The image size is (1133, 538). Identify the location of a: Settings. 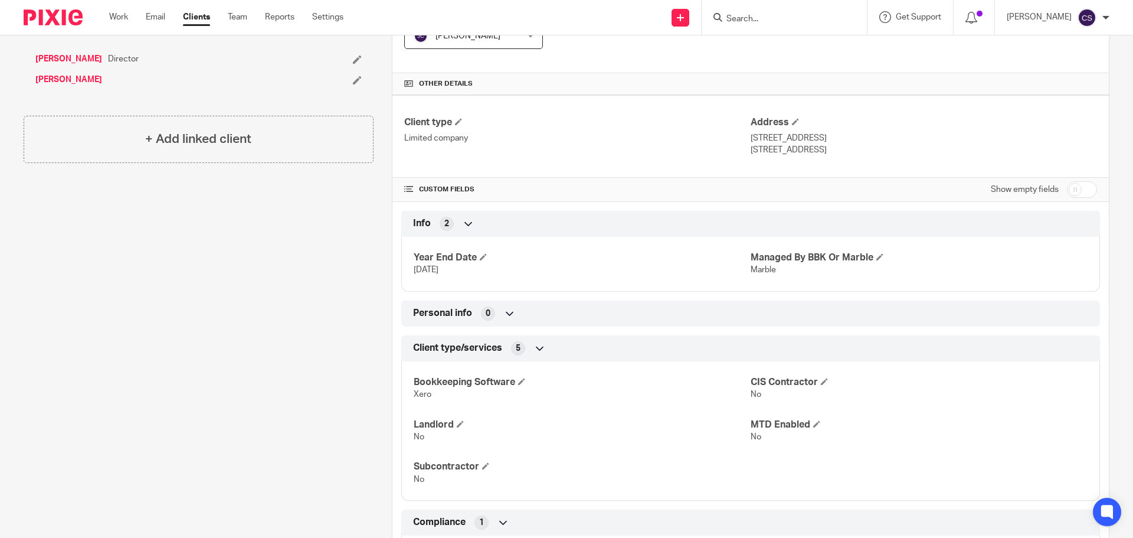
(328, 17).